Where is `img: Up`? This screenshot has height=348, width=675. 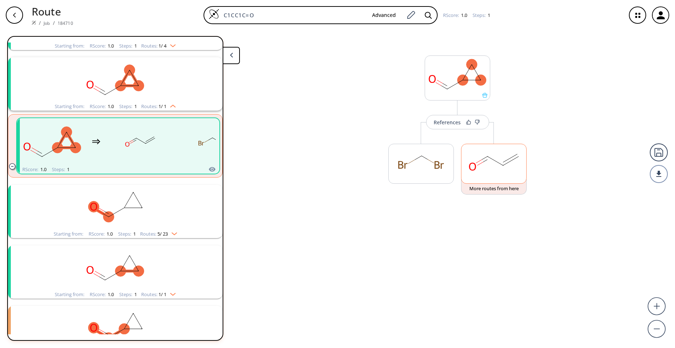
img: Up is located at coordinates (171, 105).